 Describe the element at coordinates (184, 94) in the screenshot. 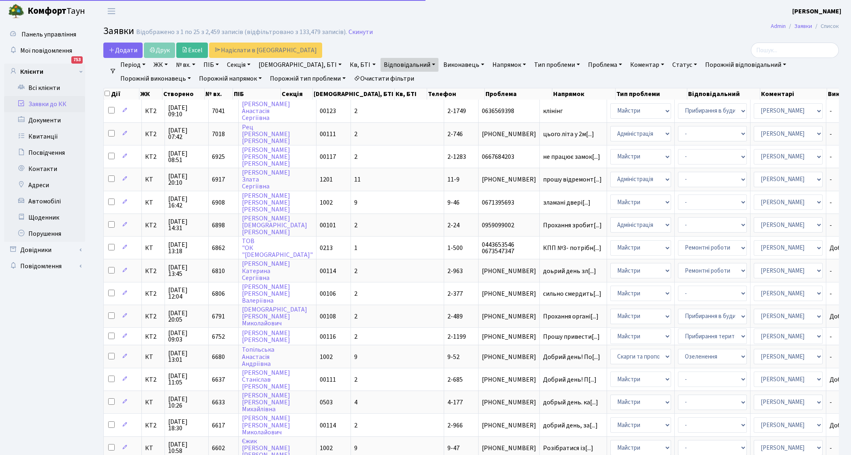

I see `th: Створено` at that location.